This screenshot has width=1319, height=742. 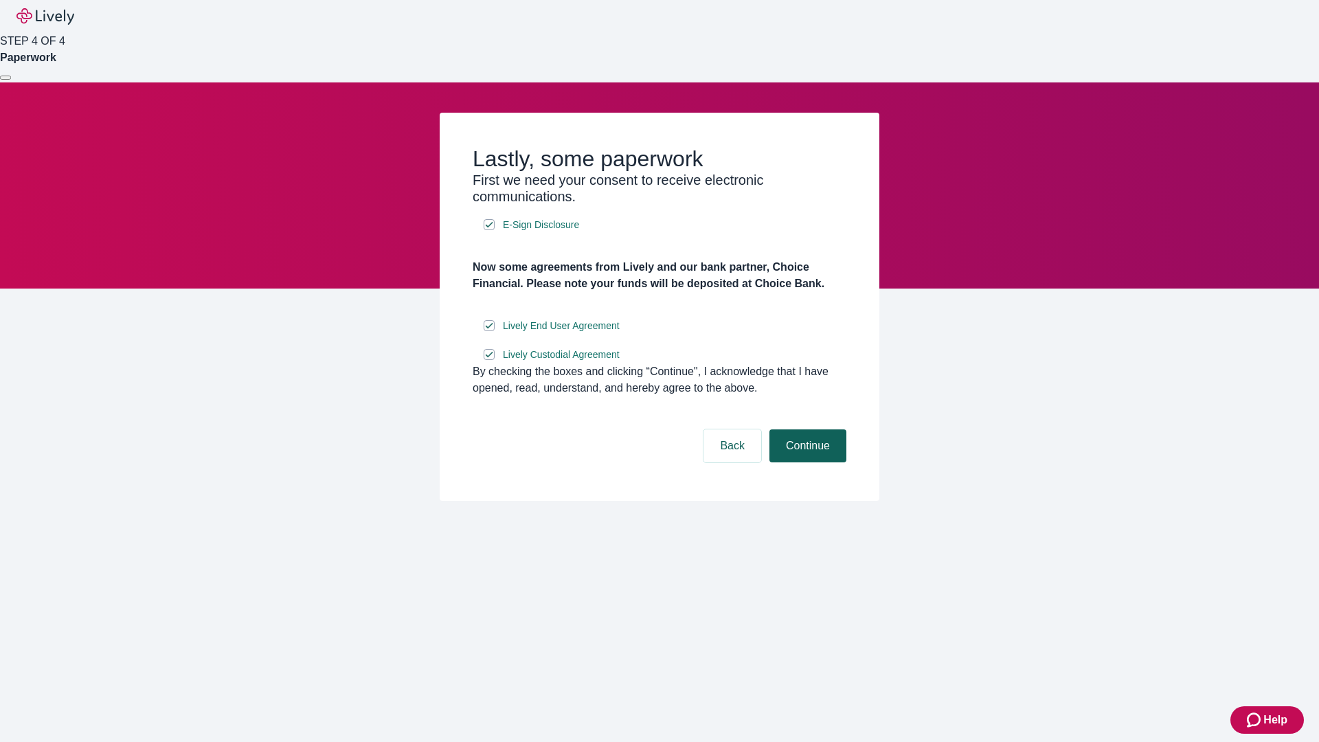 What do you see at coordinates (561, 354) in the screenshot?
I see `span: Lively Custodial Agreement` at bounding box center [561, 354].